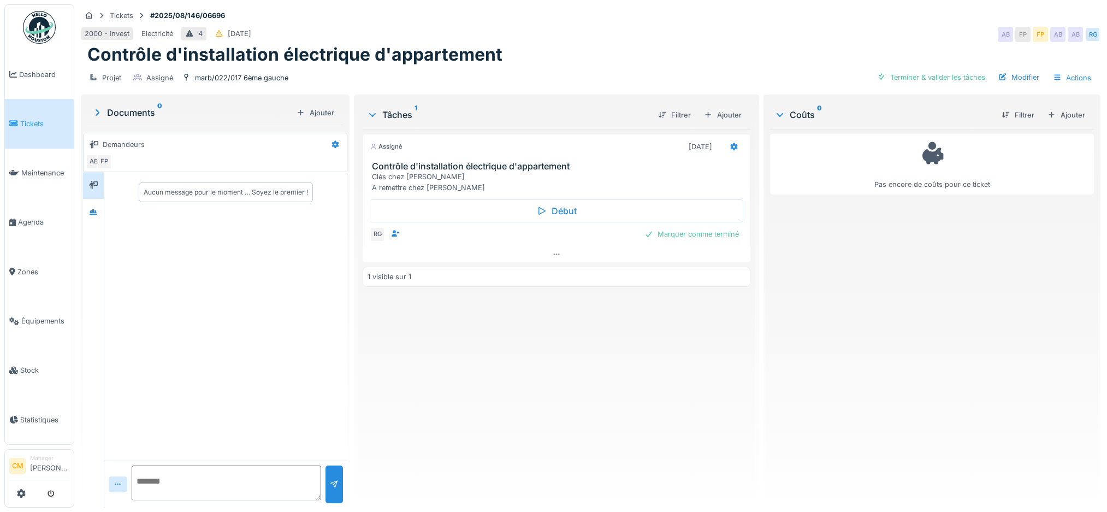 Image resolution: width=1107 pixels, height=512 pixels. What do you see at coordinates (192, 113) in the screenshot?
I see `div: Documents` at bounding box center [192, 113].